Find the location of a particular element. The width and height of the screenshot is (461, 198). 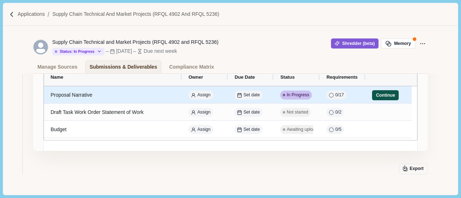

div: Supply Chain Technical and Market Projects (RFQL 4902 and RFQL 5236) is located at coordinates (135, 42).